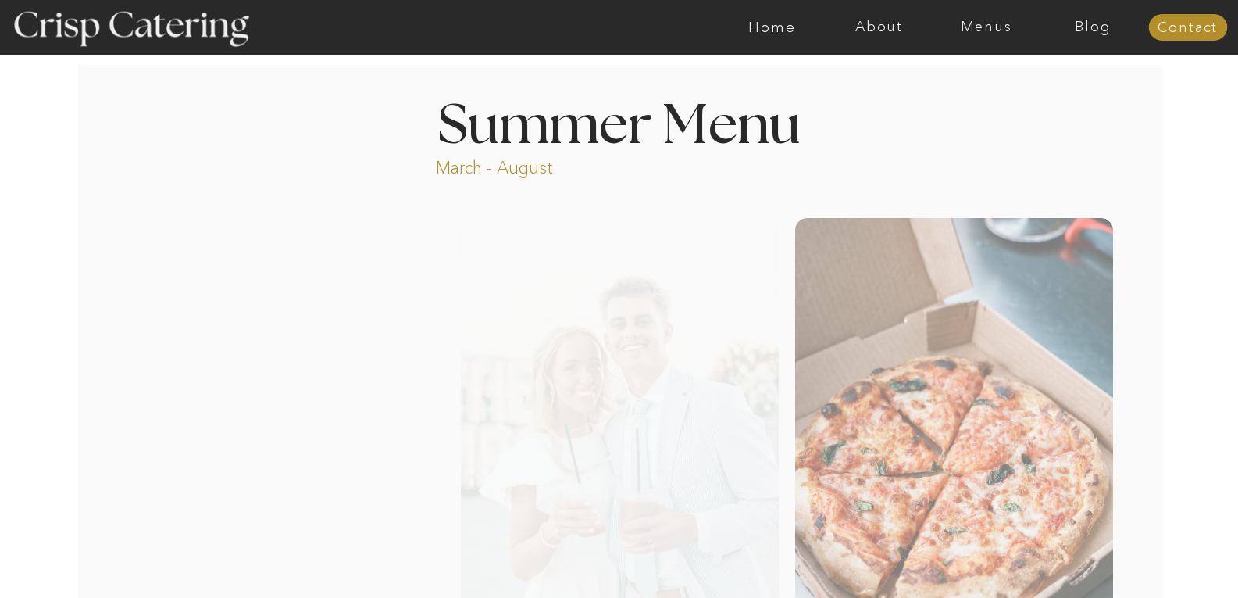  I want to click on p: March - August, so click(543, 165).